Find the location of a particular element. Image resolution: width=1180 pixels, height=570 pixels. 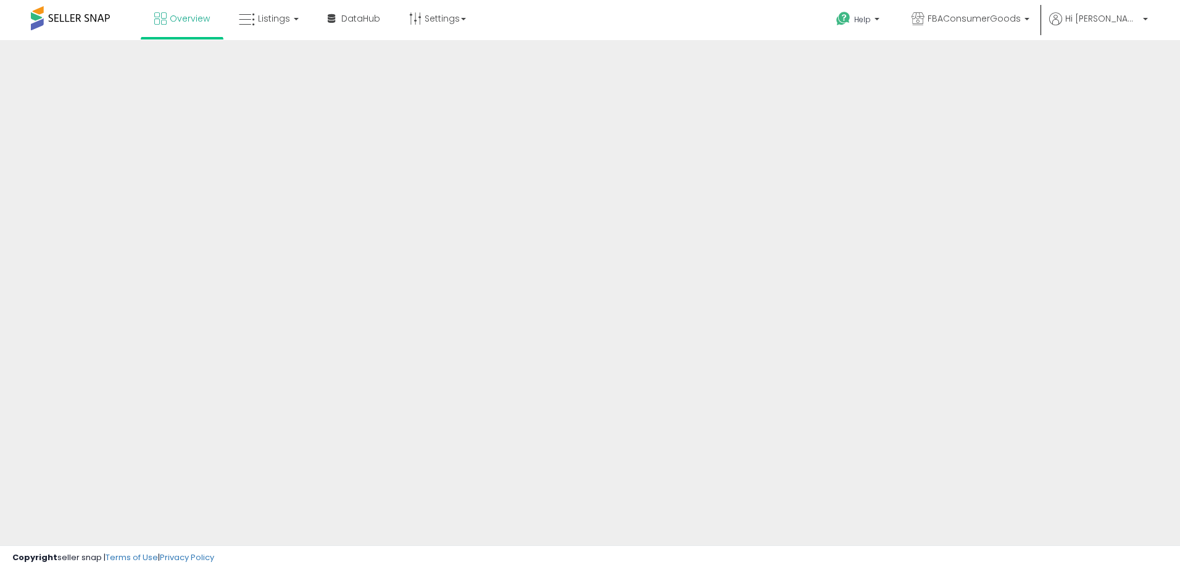

i: Get Help is located at coordinates (843, 19).